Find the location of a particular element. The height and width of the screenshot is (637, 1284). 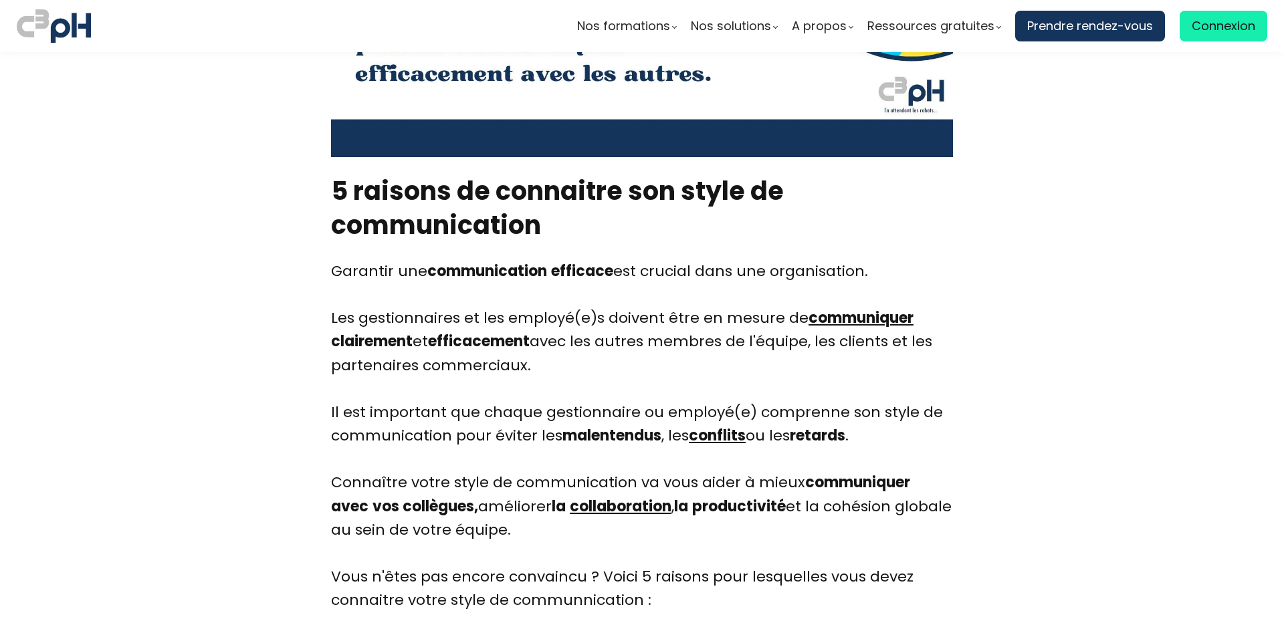

span: Ressources gratuites is located at coordinates (931, 26).